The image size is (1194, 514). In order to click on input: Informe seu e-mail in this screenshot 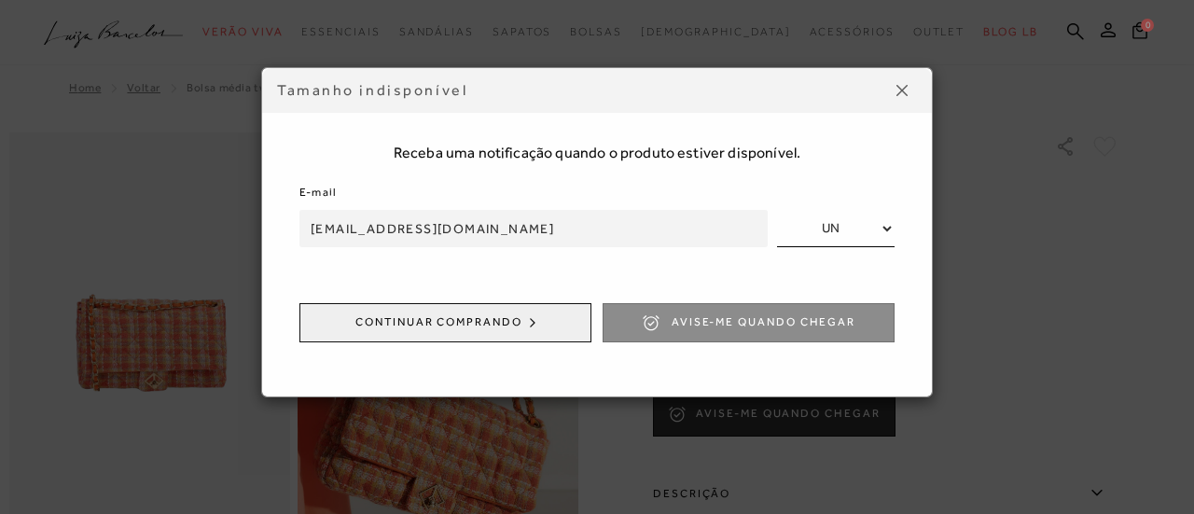, I will do `click(534, 229)`.